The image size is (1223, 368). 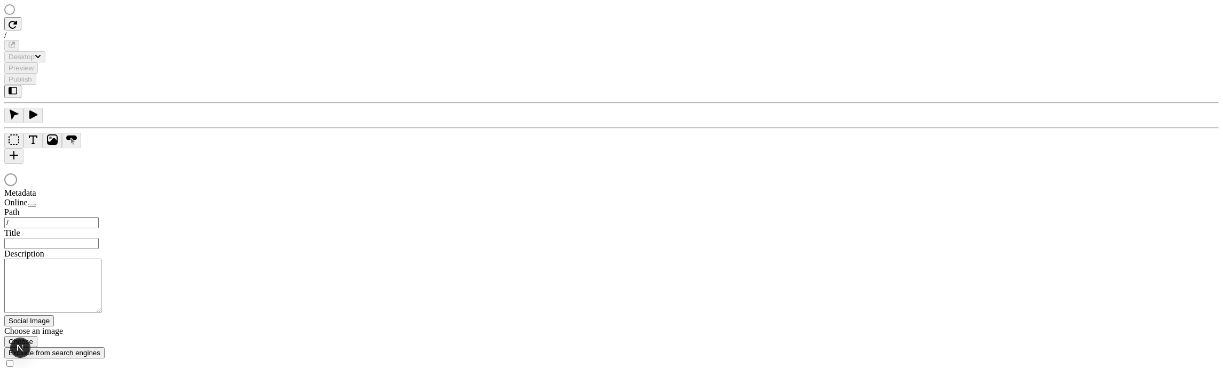 I want to click on button: Box, so click(x=14, y=140).